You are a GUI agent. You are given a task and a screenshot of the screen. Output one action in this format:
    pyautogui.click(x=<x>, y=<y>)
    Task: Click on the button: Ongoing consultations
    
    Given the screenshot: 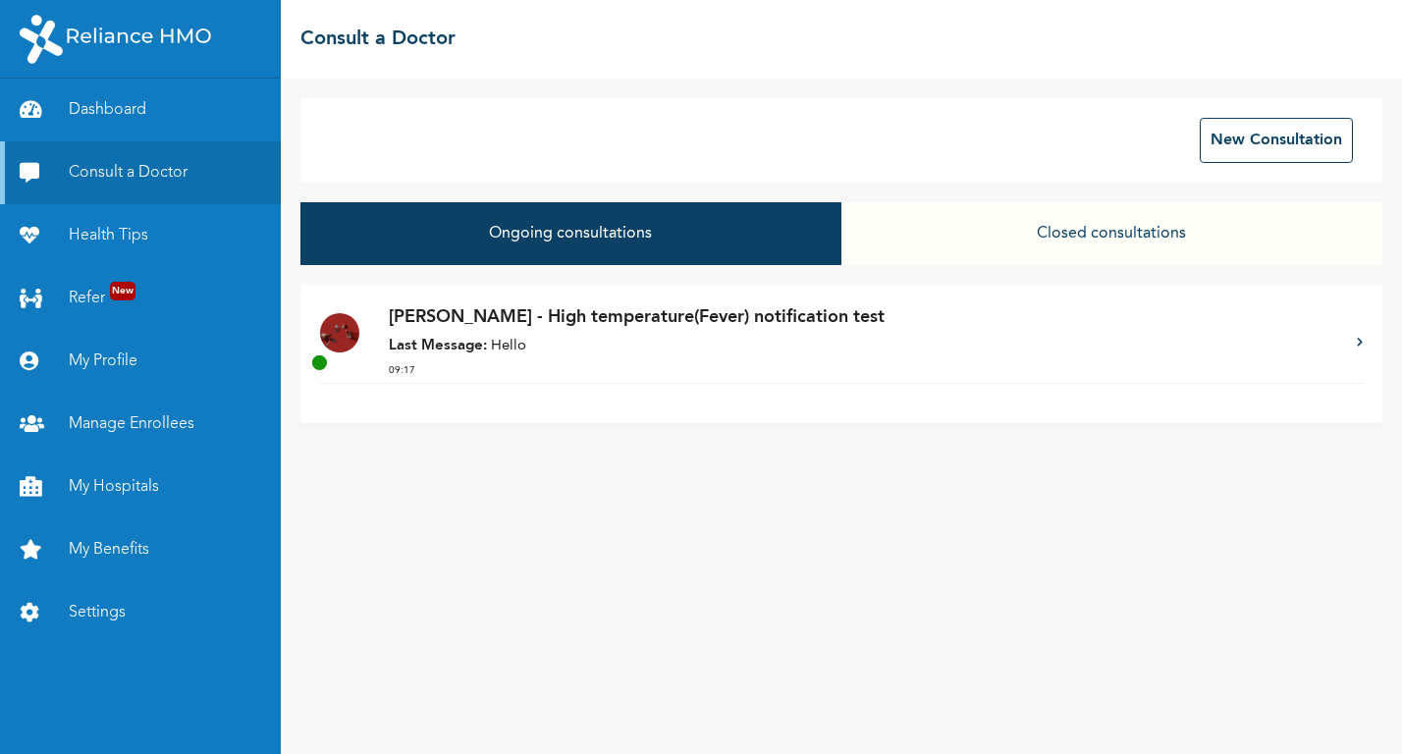 What is the action you would take?
    pyautogui.click(x=570, y=234)
    